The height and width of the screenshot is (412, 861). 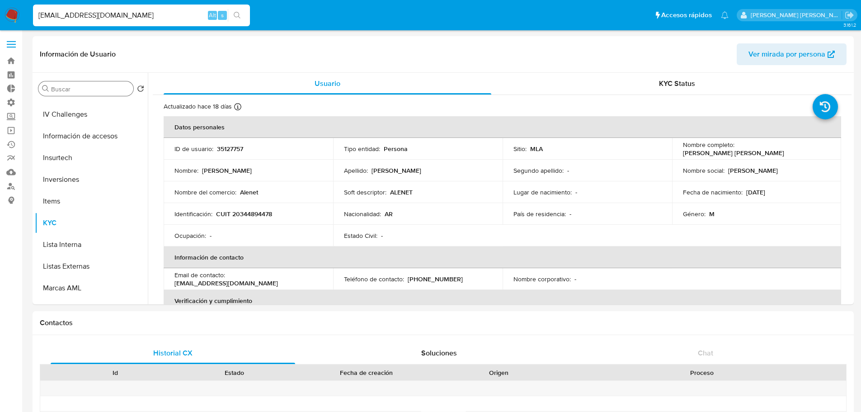 What do you see at coordinates (787, 54) in the screenshot?
I see `span: Ver mirada por persona` at bounding box center [787, 54].